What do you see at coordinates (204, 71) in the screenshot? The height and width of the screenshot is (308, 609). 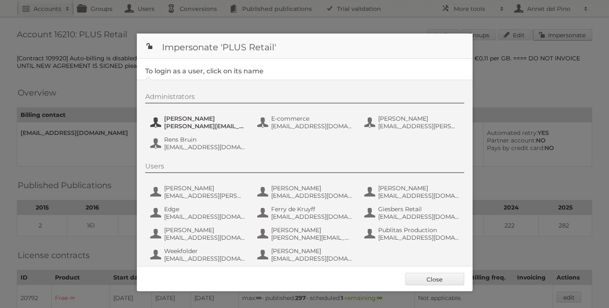 I see `legend: To login as a user, click on its name` at bounding box center [204, 71].